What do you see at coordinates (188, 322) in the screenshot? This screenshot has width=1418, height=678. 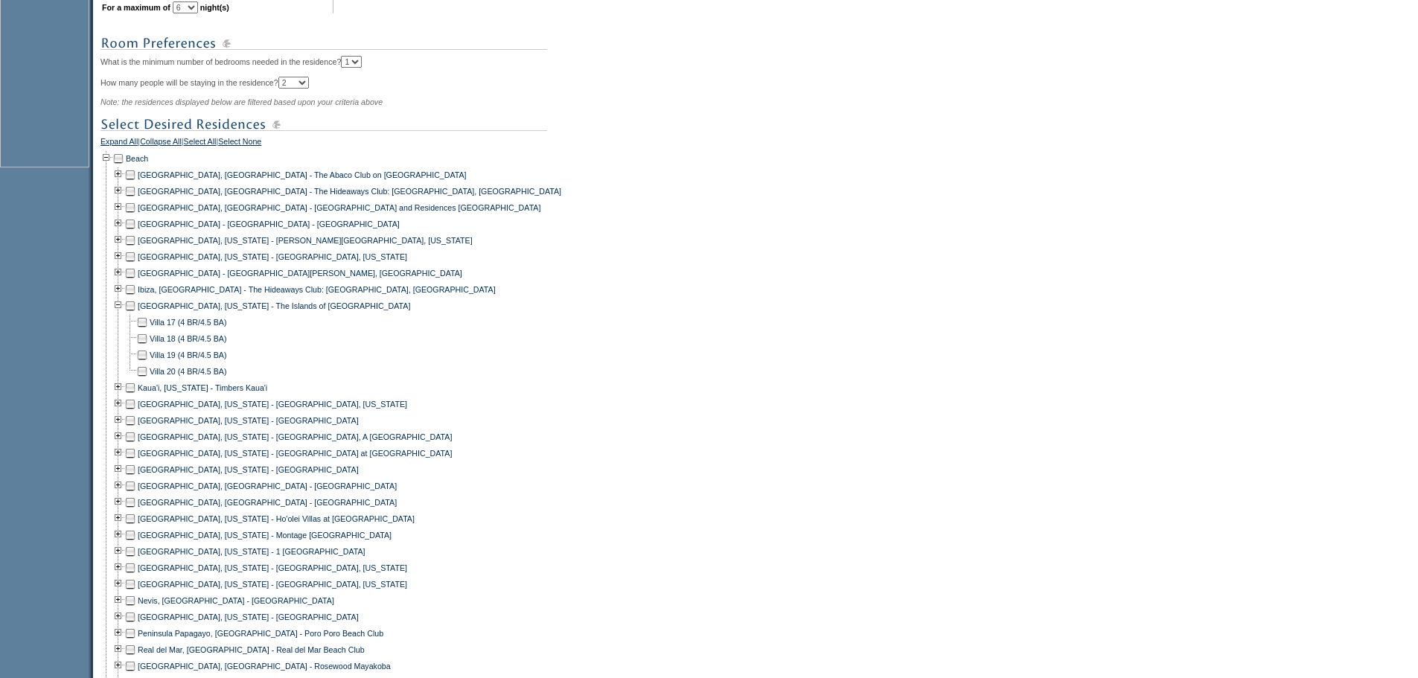 I see `a: Villa 17 (4 BR/4.5 BA)` at bounding box center [188, 322].